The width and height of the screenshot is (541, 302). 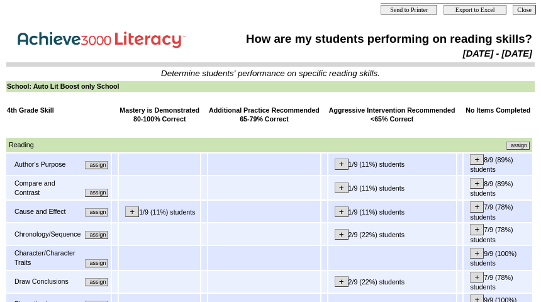 What do you see at coordinates (497, 114) in the screenshot?
I see `td: No Items Completed` at bounding box center [497, 114].